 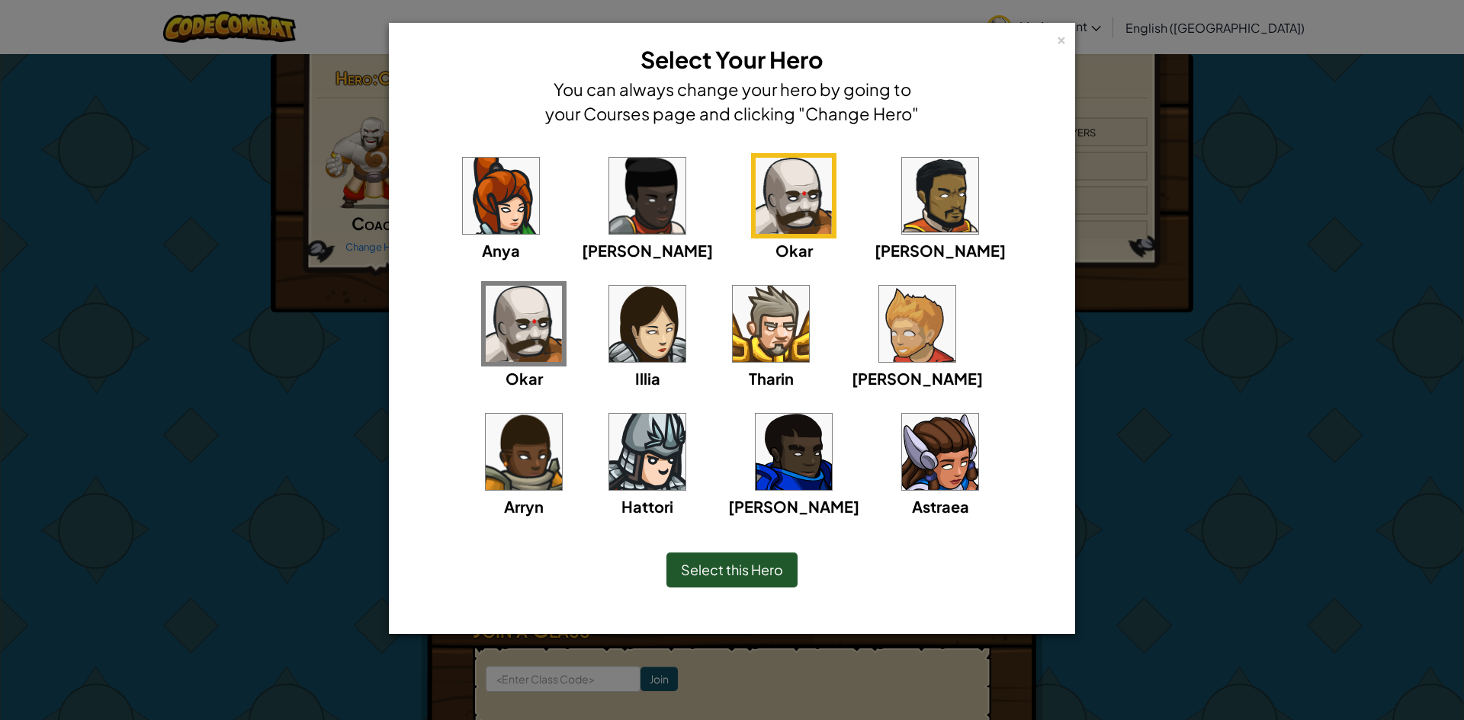 I want to click on span: Arryn, so click(x=524, y=506).